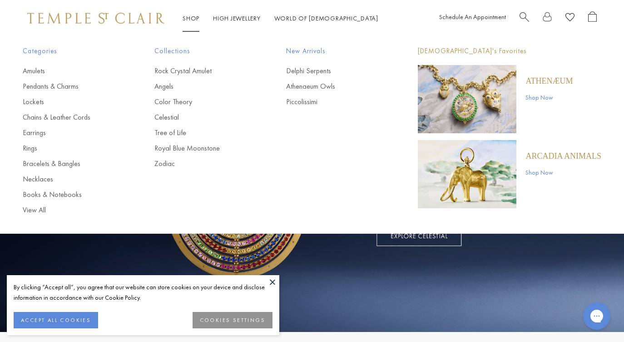 Image resolution: width=624 pixels, height=342 pixels. I want to click on a: Royal Blue Moonstone, so click(202, 148).